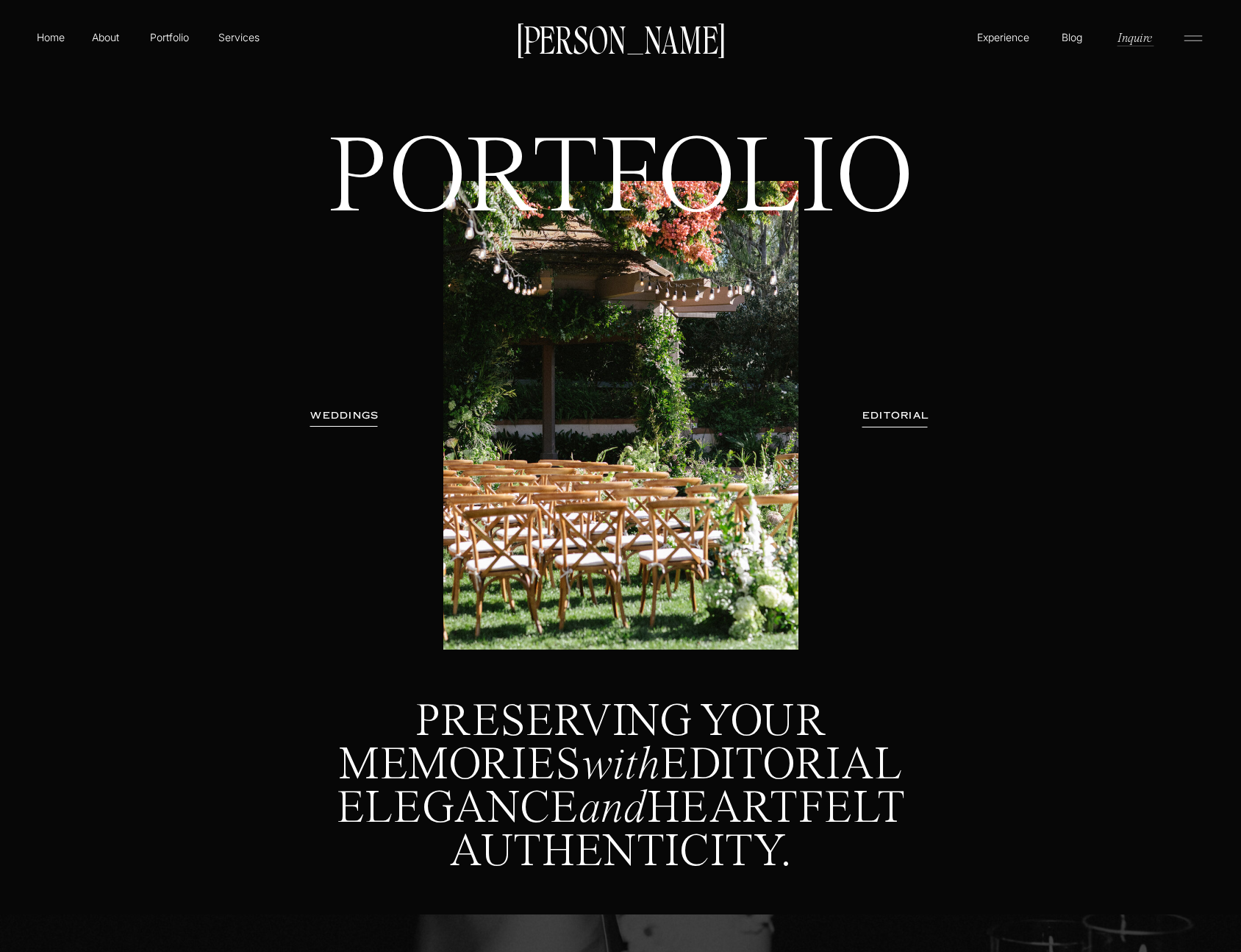 This screenshot has height=952, width=1241. I want to click on p: Portfolio, so click(169, 37).